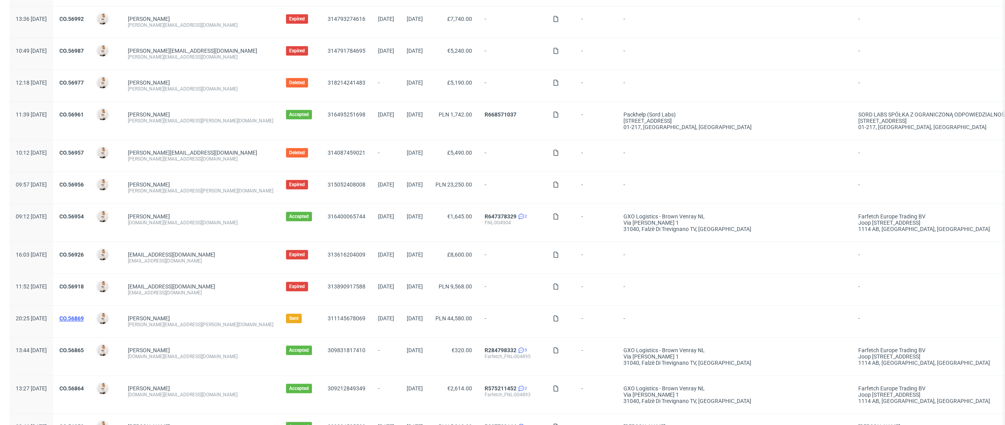  Describe the element at coordinates (297, 83) in the screenshot. I see `span: Deleted` at that location.